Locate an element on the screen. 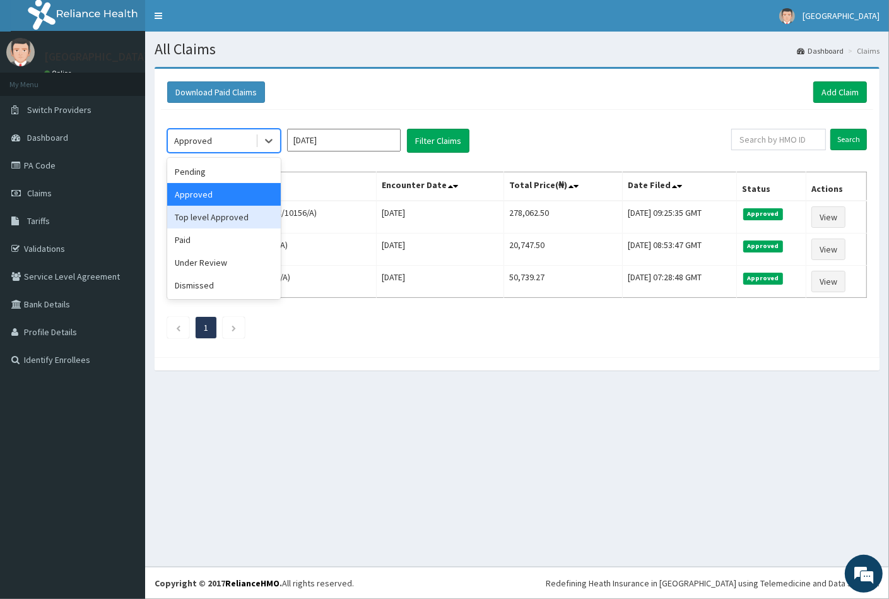 The height and width of the screenshot is (599, 889). a: Online is located at coordinates (59, 73).